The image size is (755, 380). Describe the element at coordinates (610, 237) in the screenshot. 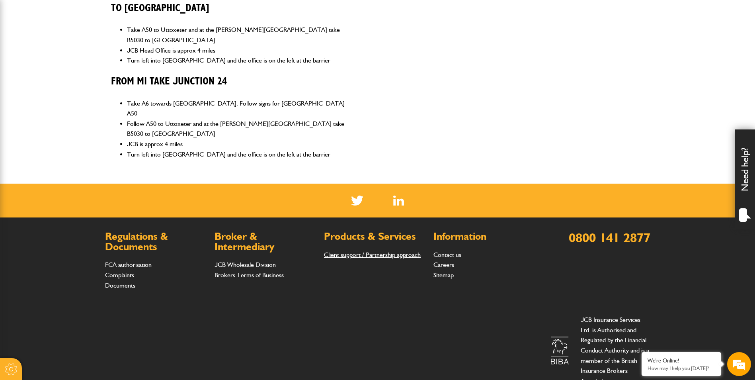

I see `a: 0800 141 2877` at that location.